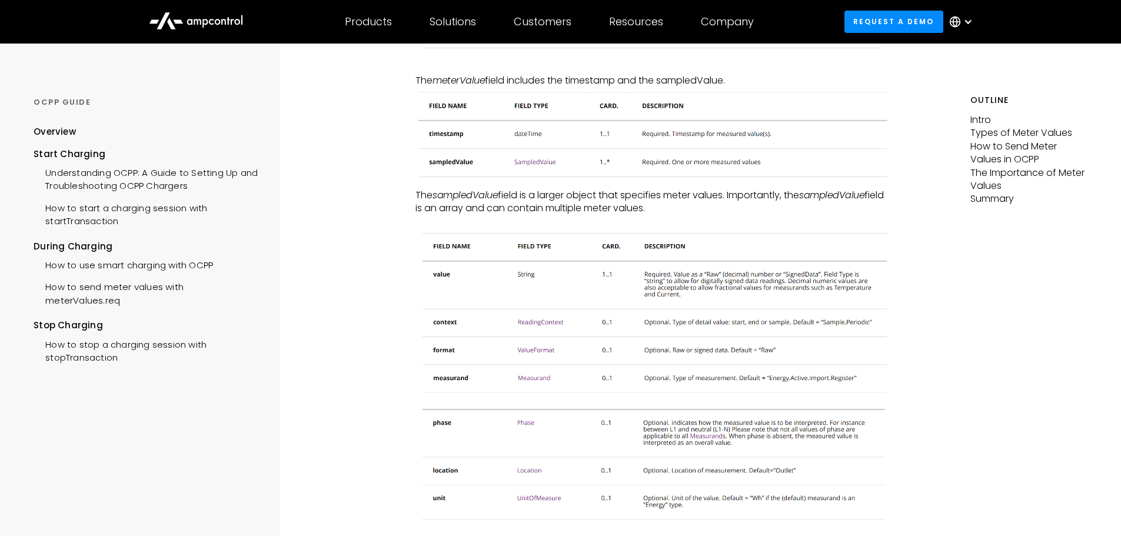 The image size is (1121, 536). What do you see at coordinates (653, 202) in the screenshot?
I see `p: The field is a larger object that specifies meter values. Importantly, the field is an array and ...` at bounding box center [653, 202].